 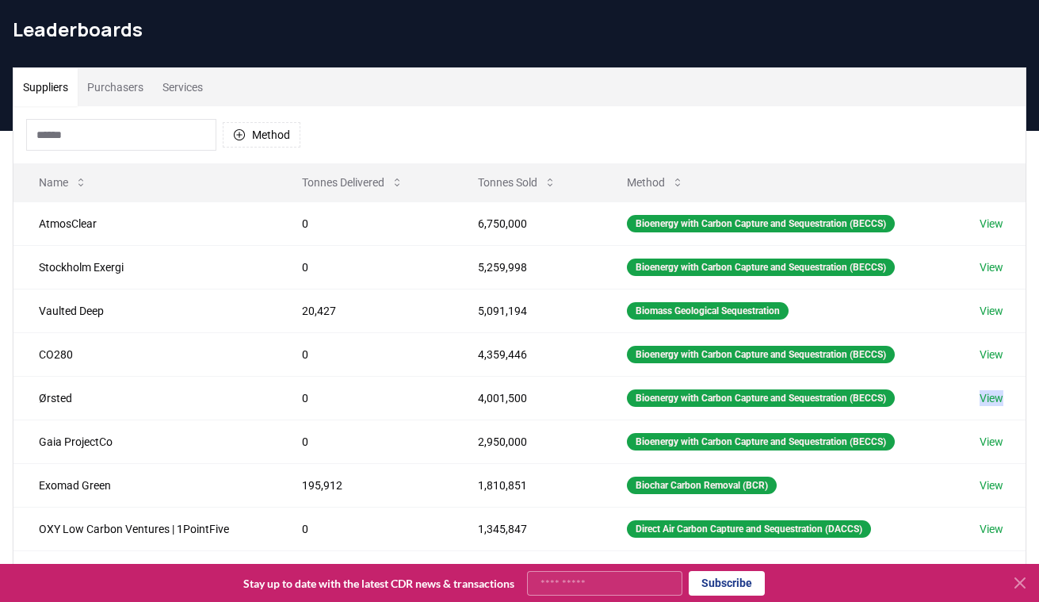 I want to click on h1: Leaderboards, so click(x=519, y=29).